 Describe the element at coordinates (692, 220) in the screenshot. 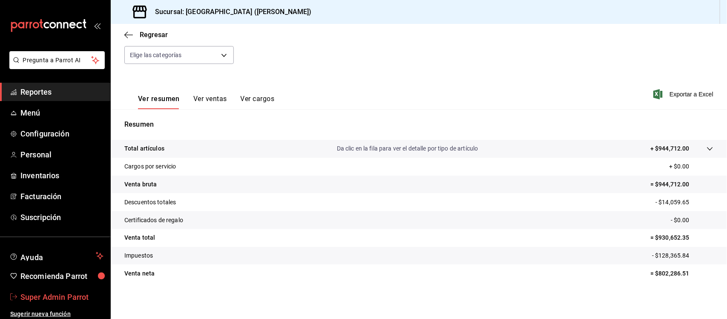

I see `p: - $0.00` at that location.